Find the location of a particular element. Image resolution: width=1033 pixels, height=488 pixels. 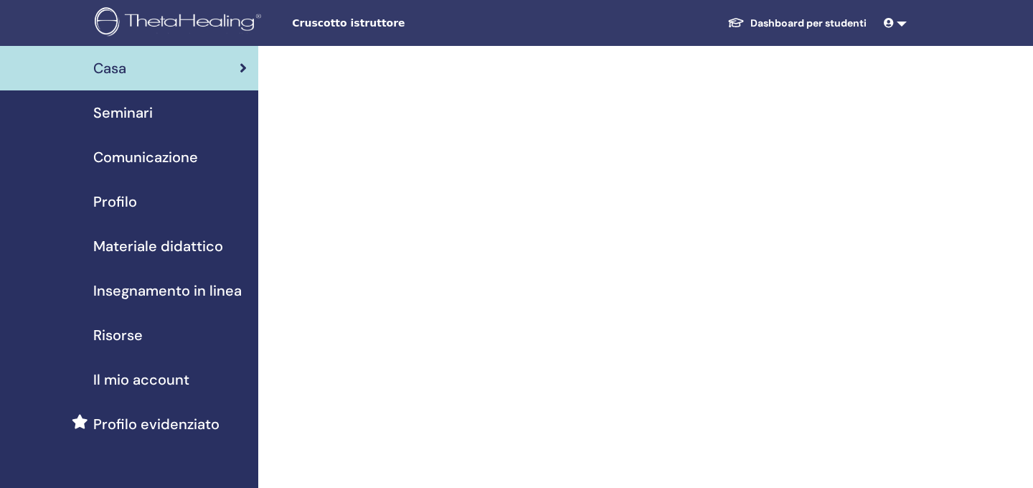

span: Profilo is located at coordinates (115, 202).